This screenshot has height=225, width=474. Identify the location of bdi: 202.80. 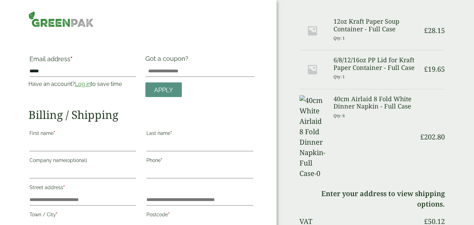
(432, 136).